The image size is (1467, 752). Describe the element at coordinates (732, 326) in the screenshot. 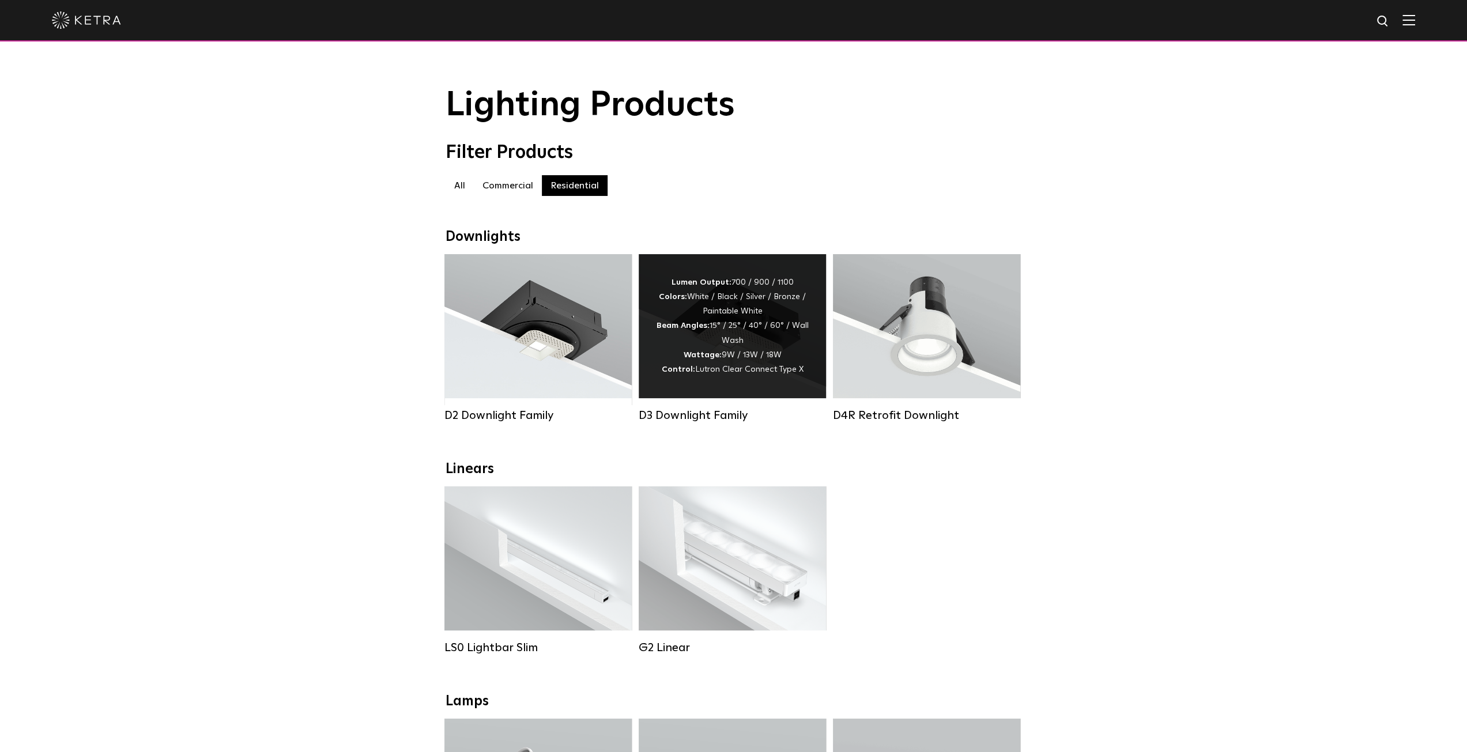

I see `div: 700 / 900 / 1100 White / Black / Silver / Bronze / Paintable White 15° / 25° / 40° / 60° / Wall W...` at that location.